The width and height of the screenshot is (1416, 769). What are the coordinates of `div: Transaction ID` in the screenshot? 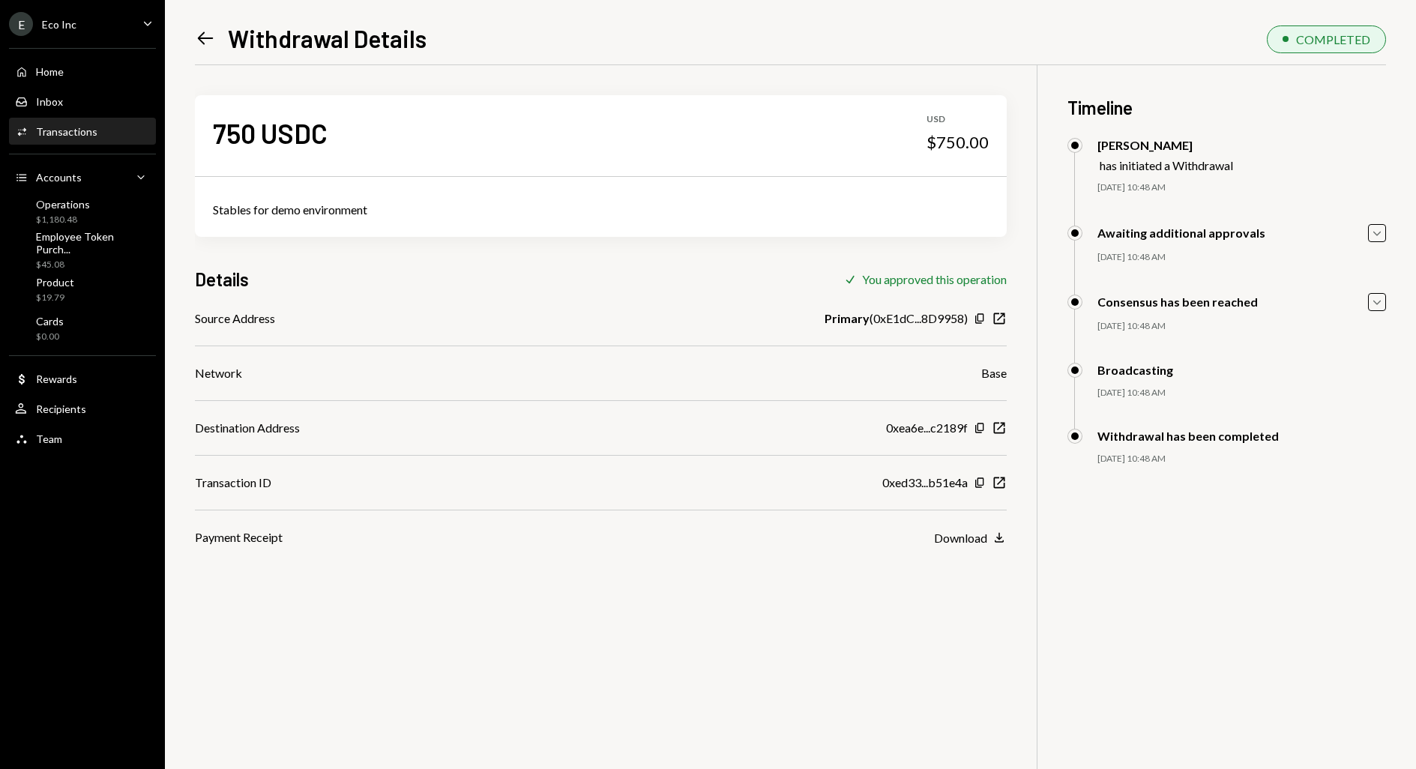 It's located at (233, 483).